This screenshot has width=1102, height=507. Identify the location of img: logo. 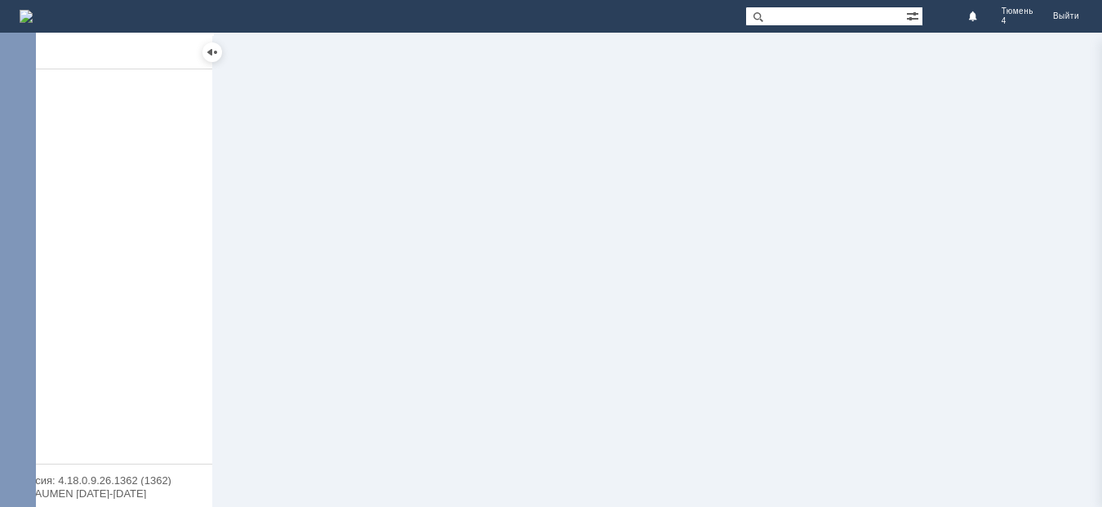
(26, 16).